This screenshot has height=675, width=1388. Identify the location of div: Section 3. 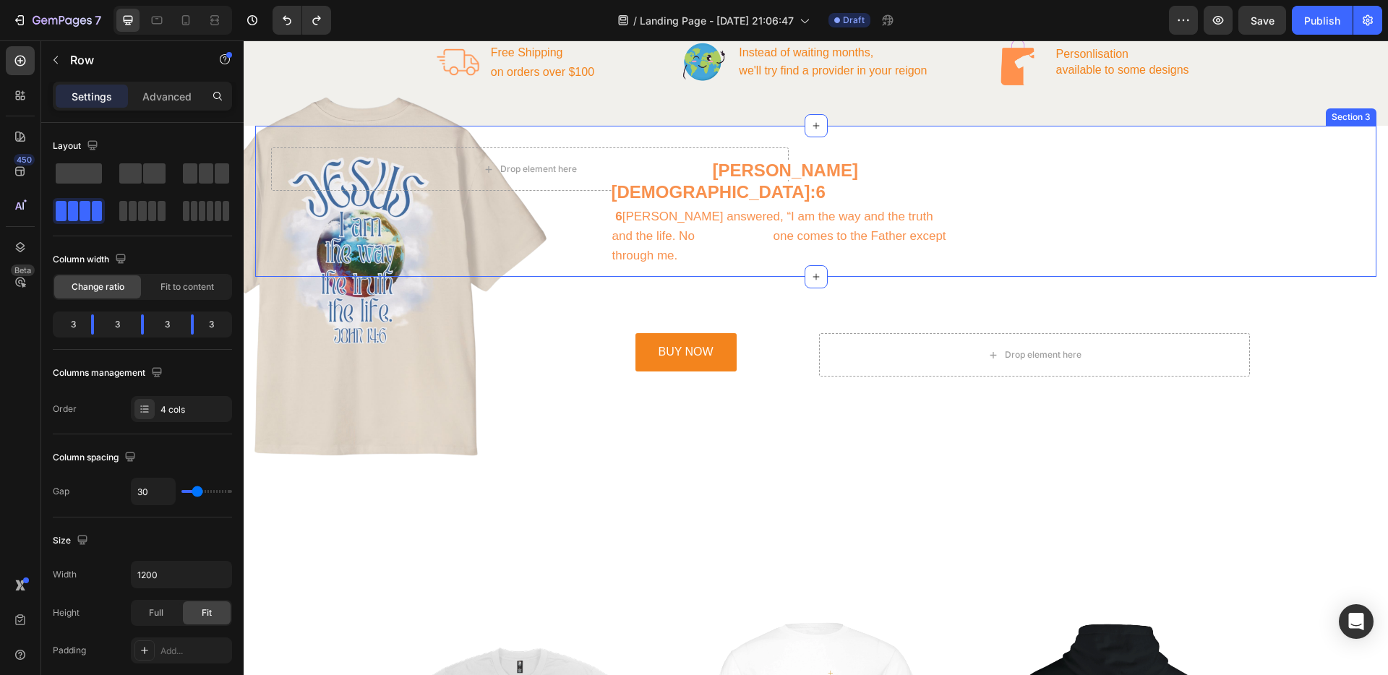
(1108, 77).